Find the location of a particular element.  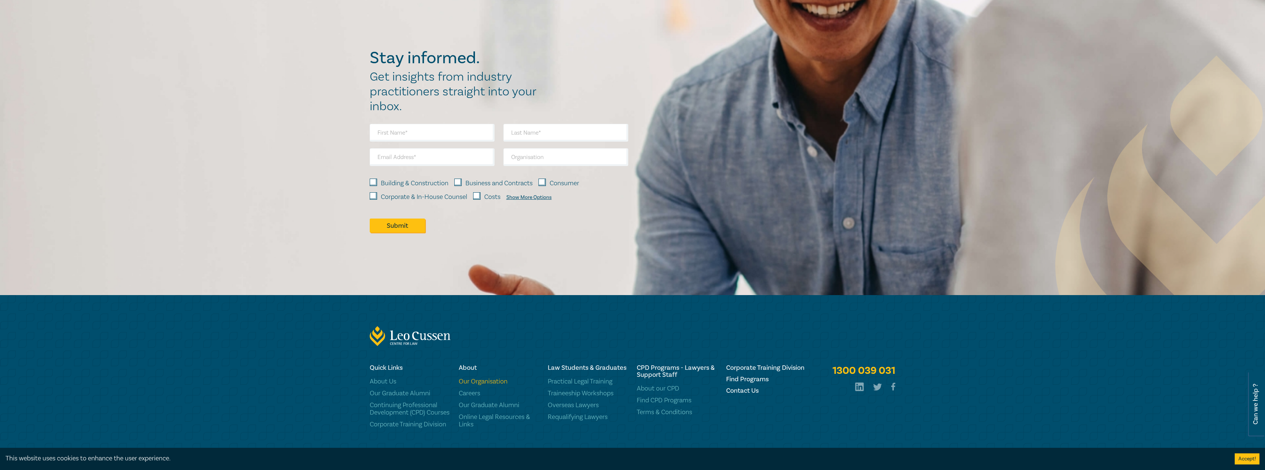

label: Business and Contracts is located at coordinates (499, 183).